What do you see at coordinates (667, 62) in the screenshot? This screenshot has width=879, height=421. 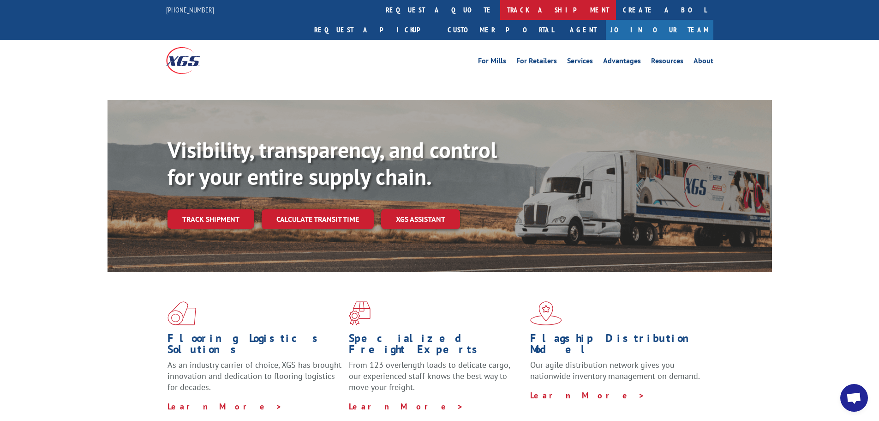 I see `a: Resources` at bounding box center [667, 62].